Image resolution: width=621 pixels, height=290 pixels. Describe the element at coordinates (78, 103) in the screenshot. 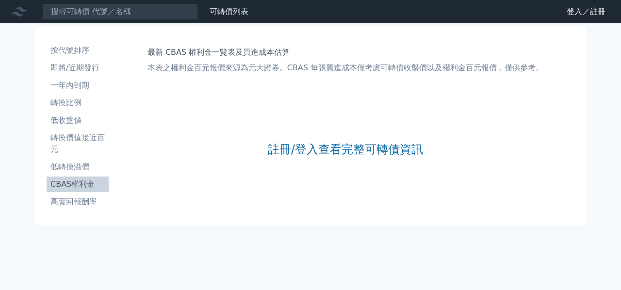

I see `a: 轉換比例` at that location.